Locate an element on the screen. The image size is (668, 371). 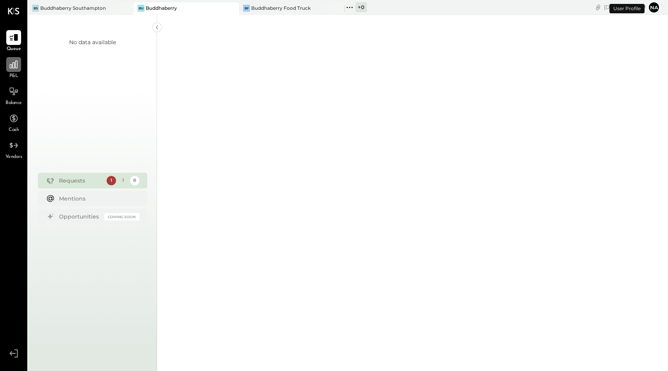
div: Coming Soon is located at coordinates (122, 216).